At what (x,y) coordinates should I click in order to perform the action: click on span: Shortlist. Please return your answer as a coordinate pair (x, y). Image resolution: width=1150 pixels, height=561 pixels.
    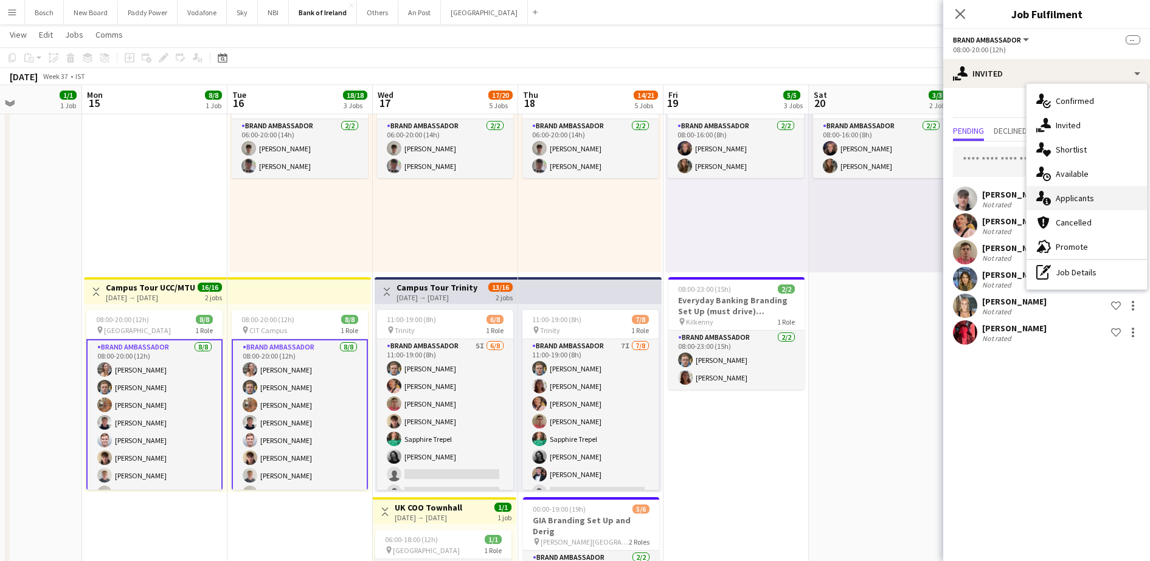
    Looking at the image, I should click on (1071, 150).